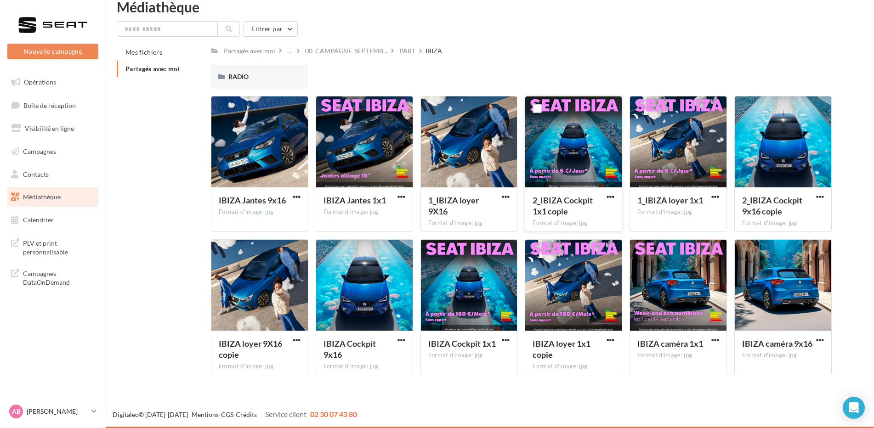 The width and height of the screenshot is (874, 428). What do you see at coordinates (36, 174) in the screenshot?
I see `span: Contacts` at bounding box center [36, 174].